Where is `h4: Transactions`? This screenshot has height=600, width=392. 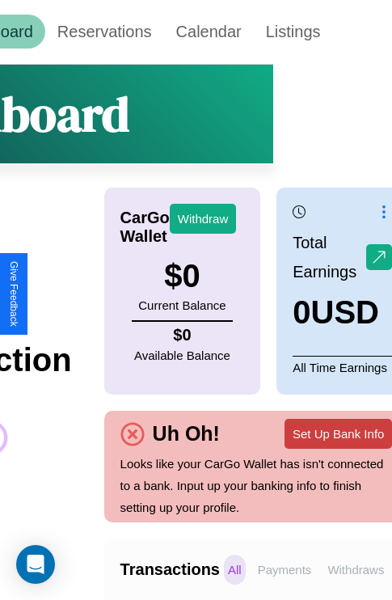 h4: Transactions is located at coordinates (170, 569).